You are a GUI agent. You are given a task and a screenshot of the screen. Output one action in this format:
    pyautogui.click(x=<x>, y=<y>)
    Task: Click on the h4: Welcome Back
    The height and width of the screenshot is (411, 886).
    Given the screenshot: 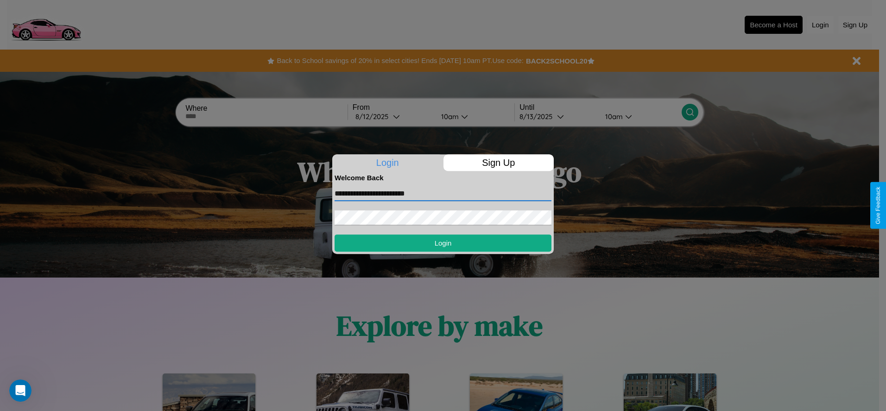 What is the action you would take?
    pyautogui.click(x=443, y=178)
    